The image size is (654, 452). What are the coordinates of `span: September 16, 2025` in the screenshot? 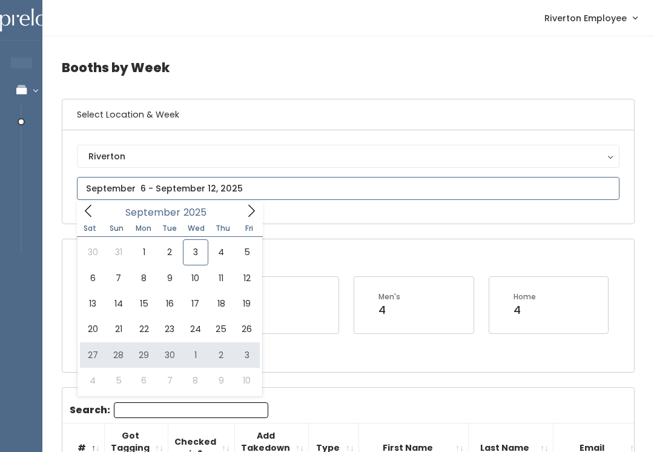 It's located at (170, 304).